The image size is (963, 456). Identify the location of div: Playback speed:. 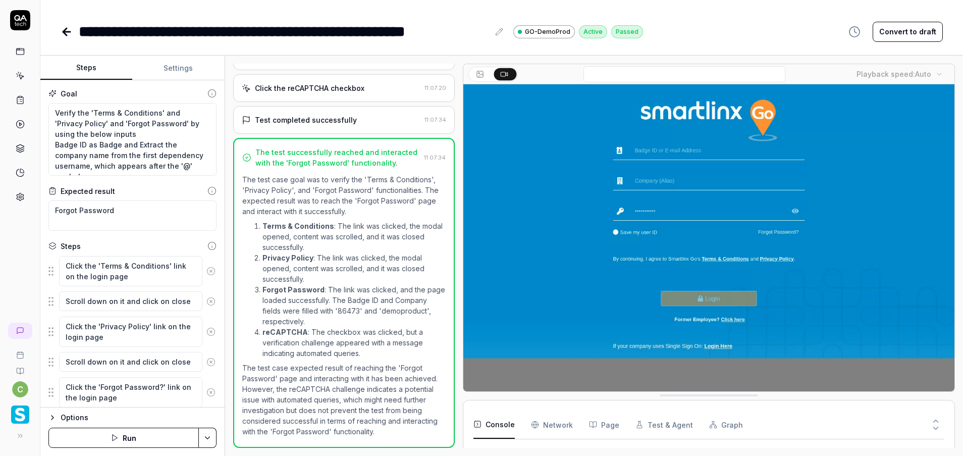
(893, 74).